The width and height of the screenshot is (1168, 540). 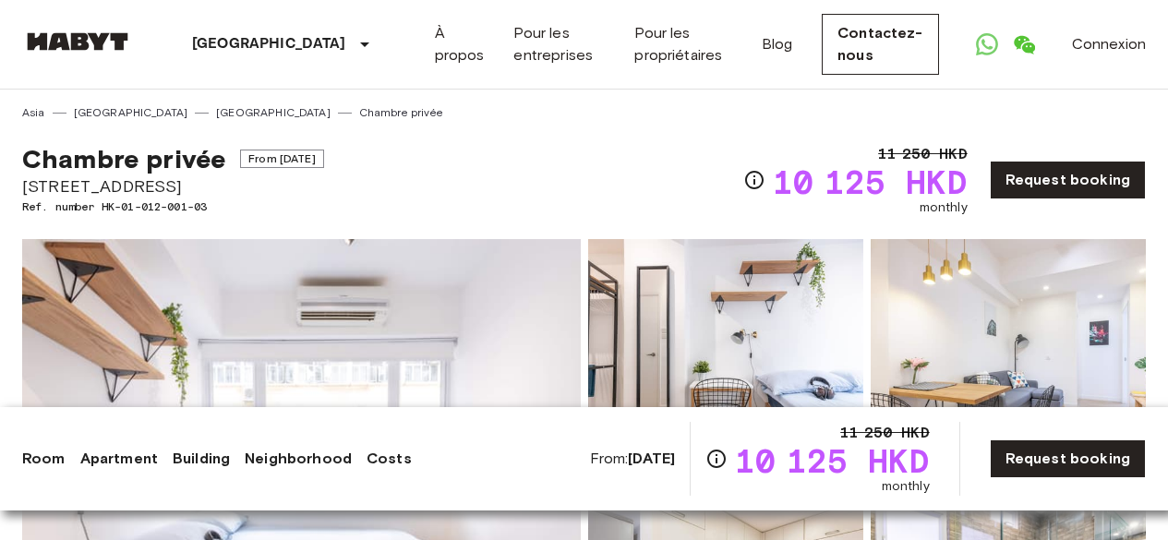 What do you see at coordinates (460, 44) in the screenshot?
I see `a: À propos` at bounding box center [460, 44].